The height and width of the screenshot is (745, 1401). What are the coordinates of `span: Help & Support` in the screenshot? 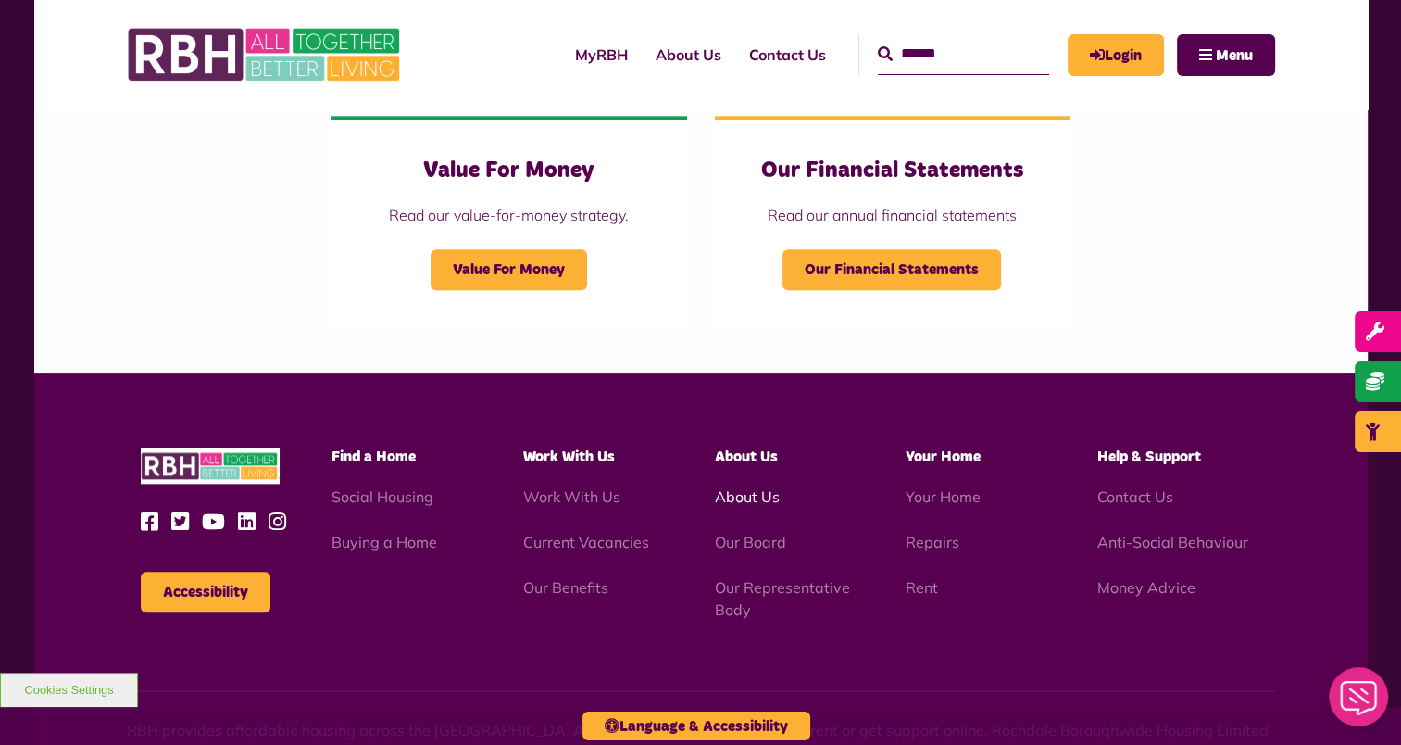 It's located at (1150, 457).